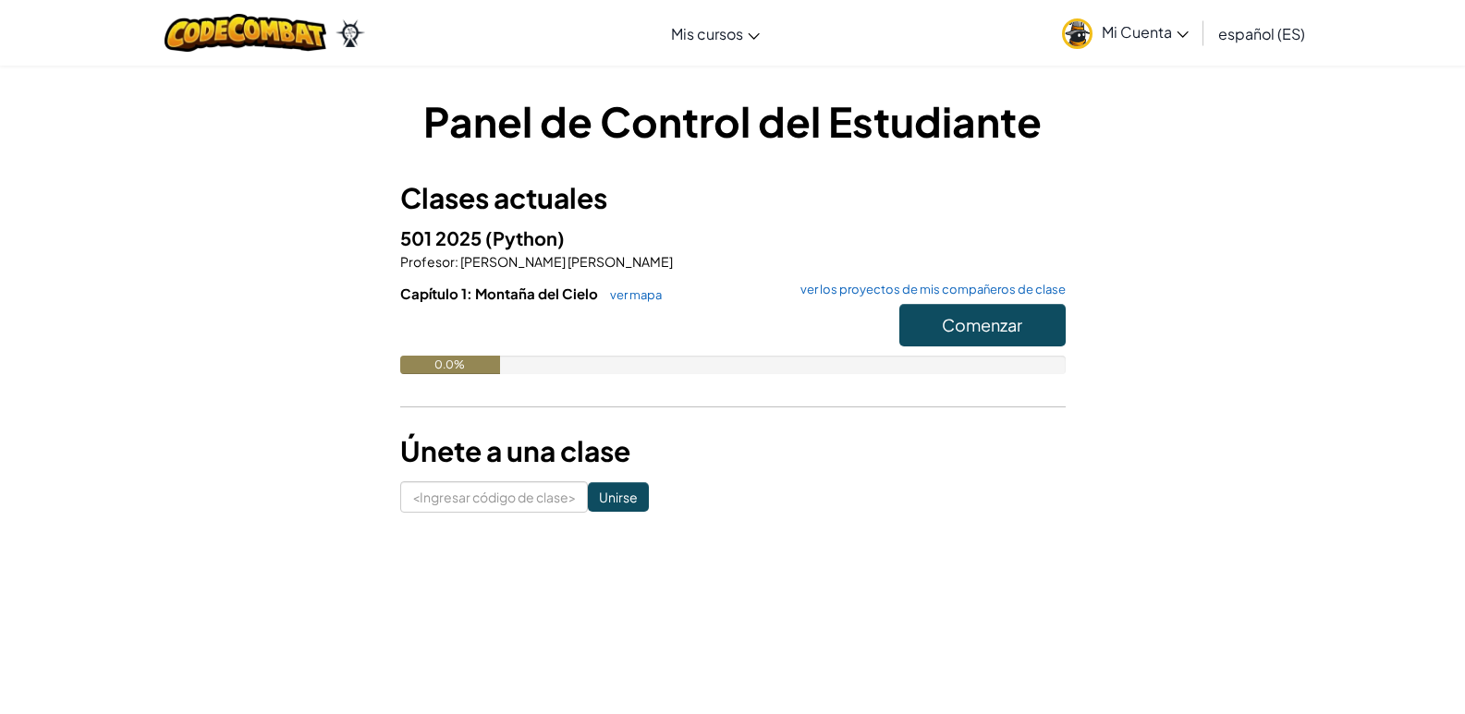 The height and width of the screenshot is (714, 1465). What do you see at coordinates (932, 289) in the screenshot?
I see `font: ver los proyectos de mis compañeros de clase` at bounding box center [932, 289].